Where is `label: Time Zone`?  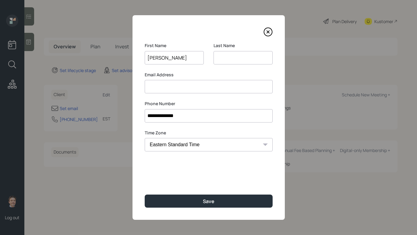
label: Time Zone is located at coordinates (208, 133).